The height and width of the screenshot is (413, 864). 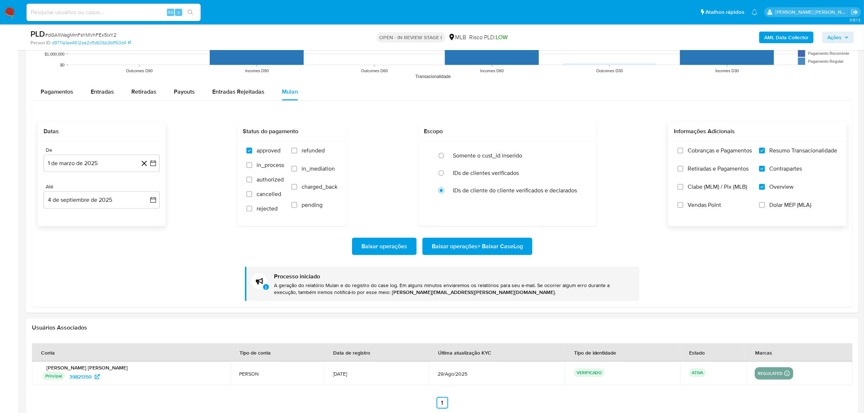 I want to click on p: OPEN - IN REVIEW STAGE I, so click(x=411, y=37).